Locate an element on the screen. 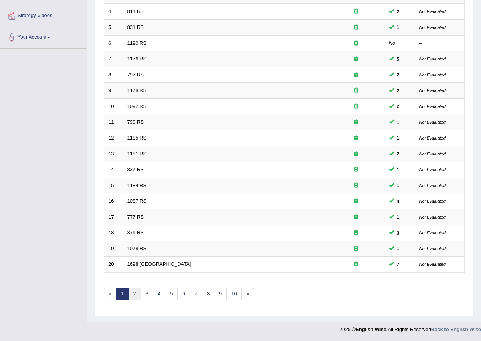  td: 17 is located at coordinates (114, 217).